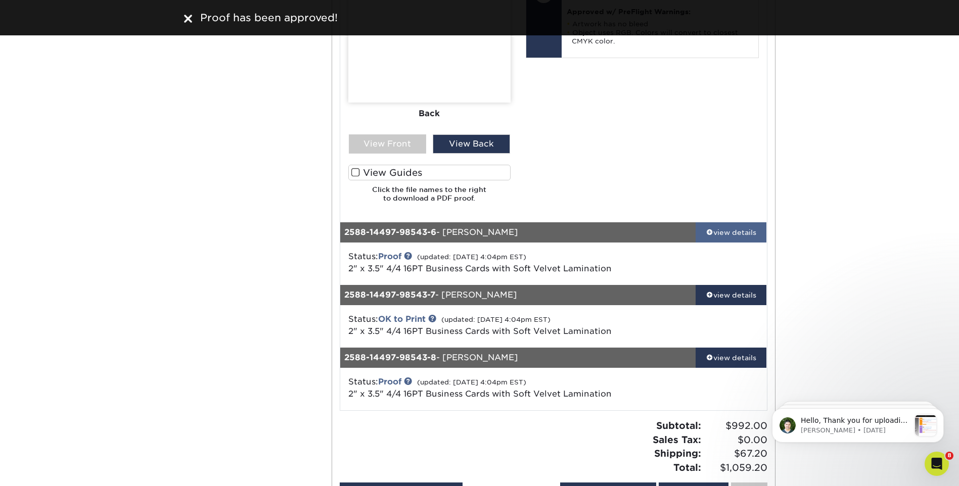 This screenshot has height=486, width=959. What do you see at coordinates (390, 295) in the screenshot?
I see `strong: 2588-14497-98543-7` at bounding box center [390, 295].